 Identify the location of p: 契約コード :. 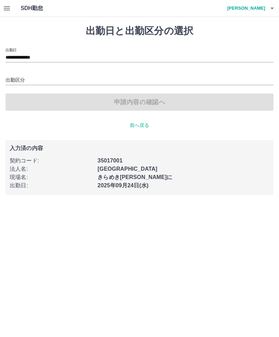
(51, 161).